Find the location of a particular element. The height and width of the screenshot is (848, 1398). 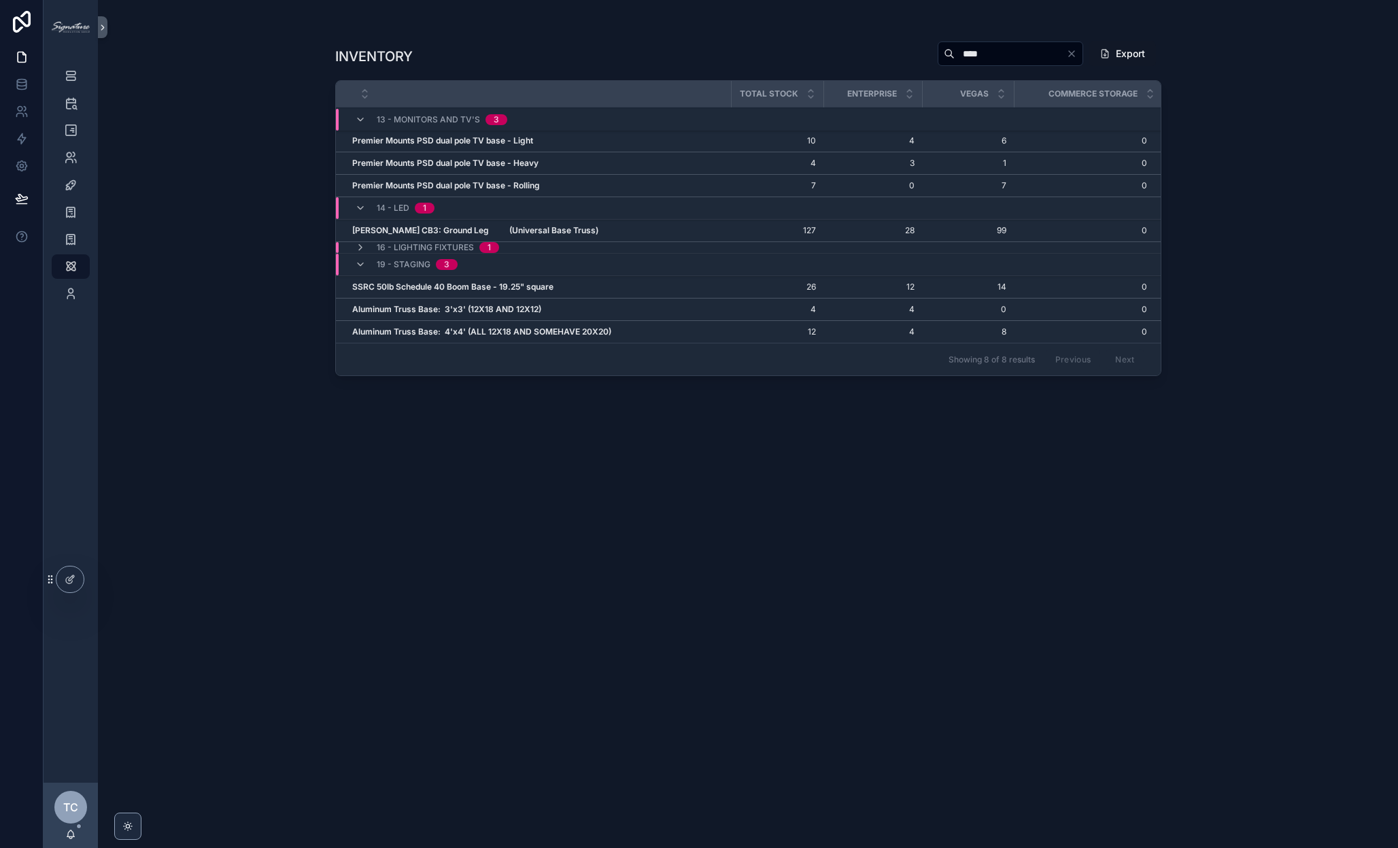

span: 14 is located at coordinates (968, 287).